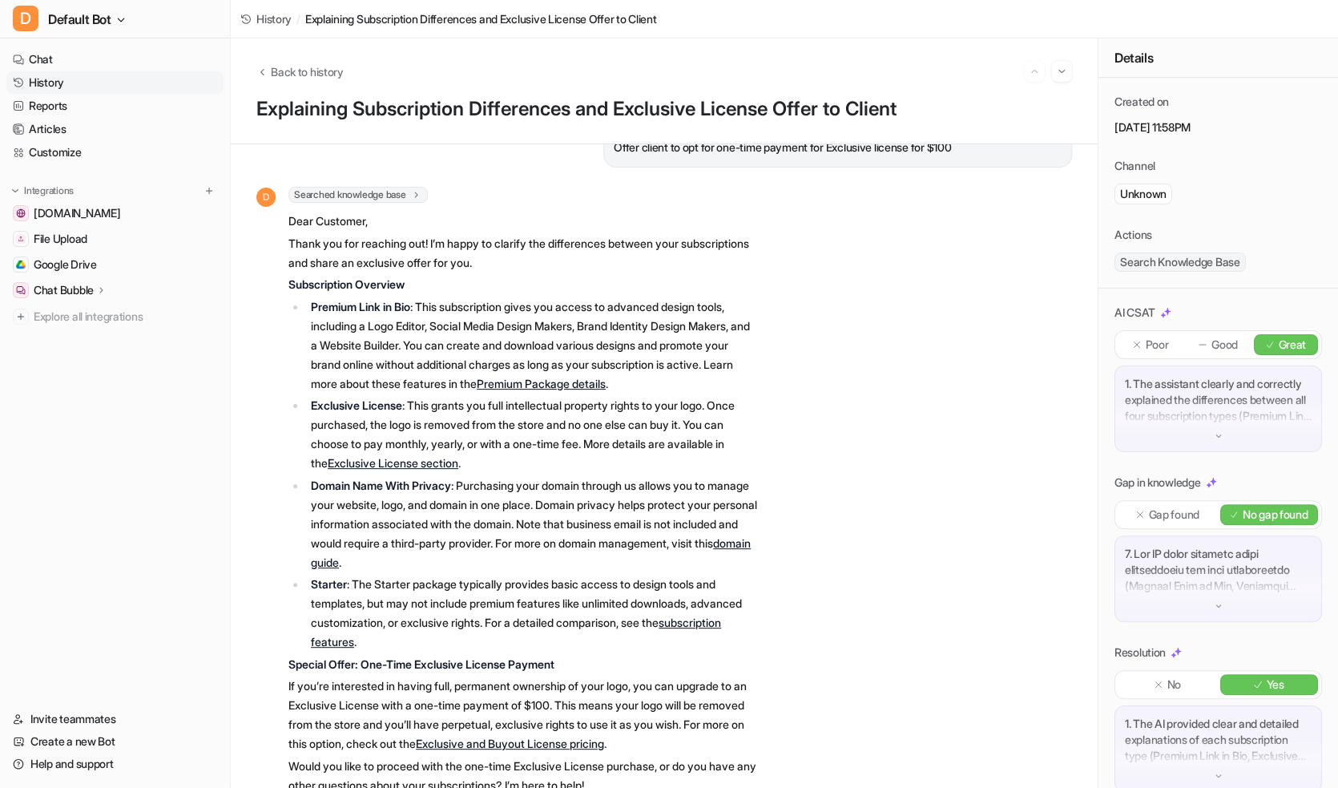  I want to click on p: AI CSAT, so click(1134, 312).